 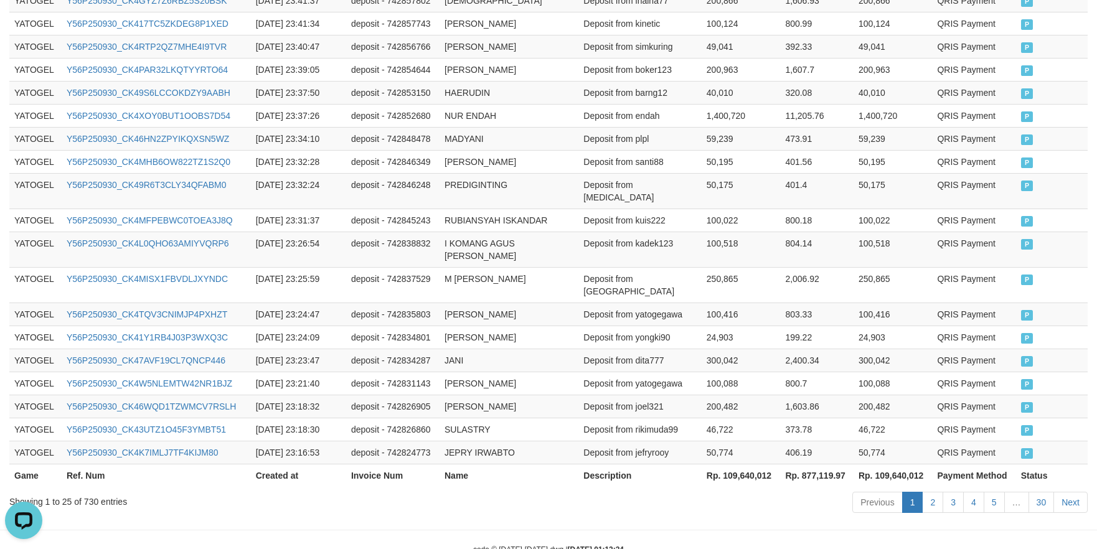 What do you see at coordinates (817, 360) in the screenshot?
I see `td: 2,400.34` at bounding box center [817, 360].